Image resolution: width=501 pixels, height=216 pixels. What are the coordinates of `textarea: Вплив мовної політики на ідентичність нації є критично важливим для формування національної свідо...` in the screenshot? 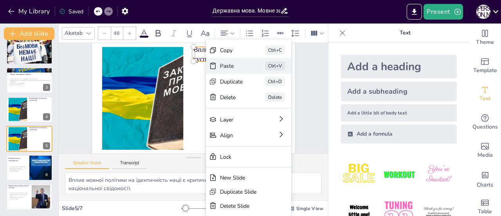 It's located at (193, 183).